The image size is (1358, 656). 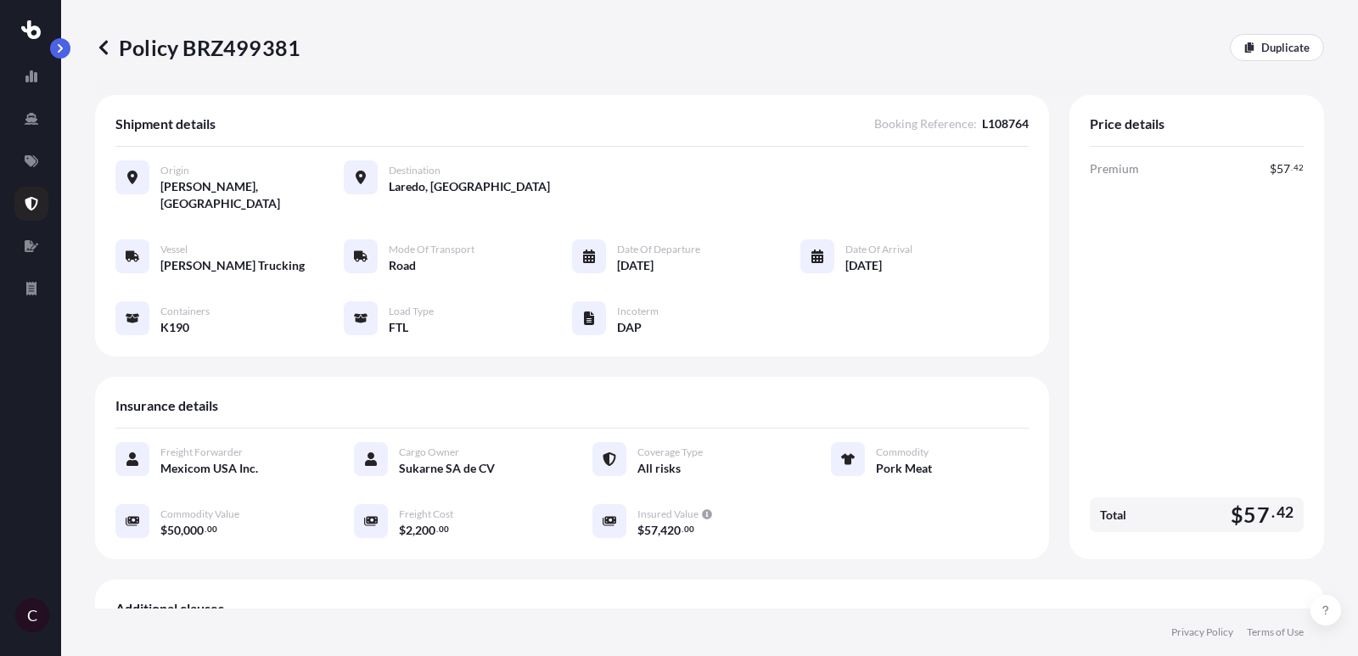 I want to click on span: All risks, so click(x=658, y=468).